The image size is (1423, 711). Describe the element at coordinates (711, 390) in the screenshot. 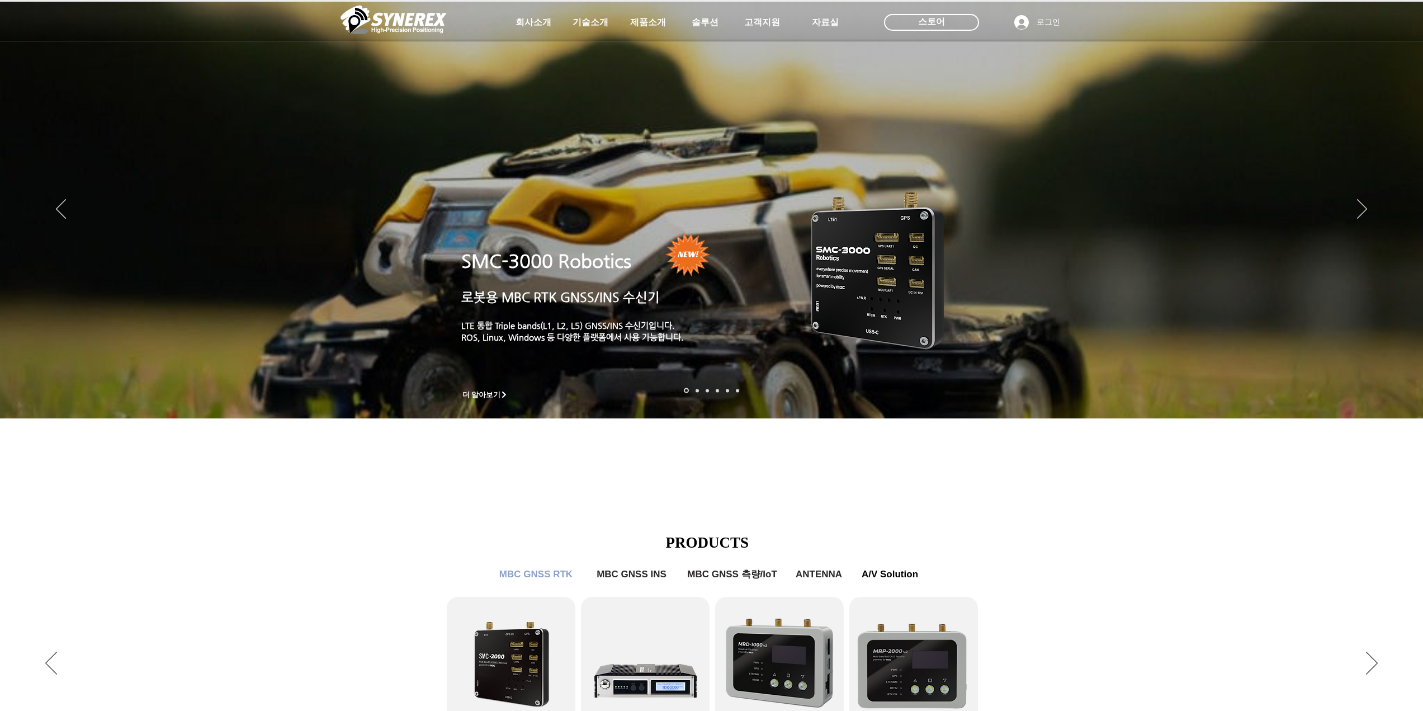

I see `nav: 슬라이드` at that location.